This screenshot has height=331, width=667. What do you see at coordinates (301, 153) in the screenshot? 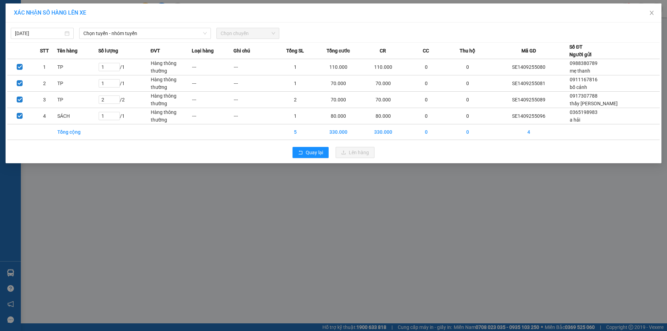
I see `span: rollback` at bounding box center [301, 153].